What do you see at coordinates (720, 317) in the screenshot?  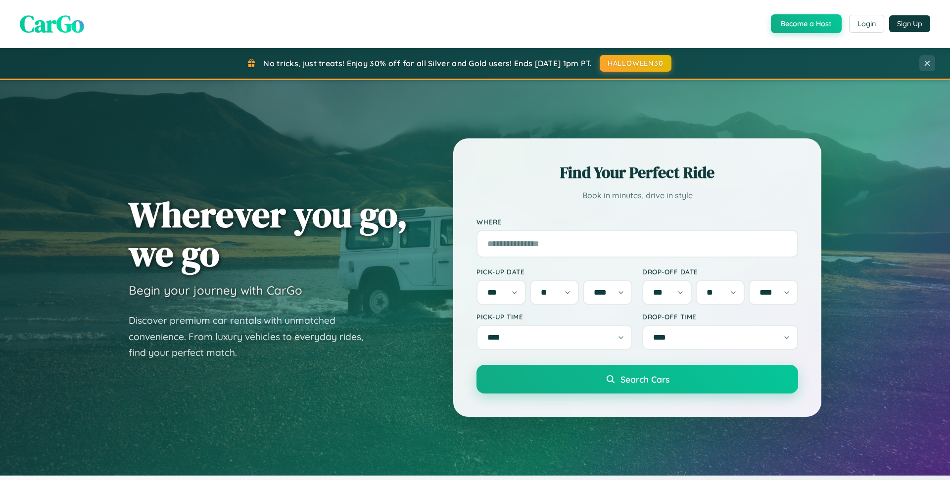 I see `label: Drop-off Time` at bounding box center [720, 317].